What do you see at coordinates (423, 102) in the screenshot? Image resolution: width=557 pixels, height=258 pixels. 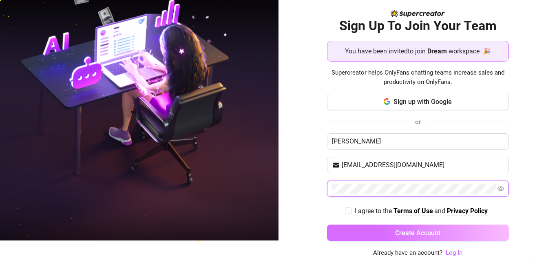 I see `span: Sign up with Google` at bounding box center [423, 102].